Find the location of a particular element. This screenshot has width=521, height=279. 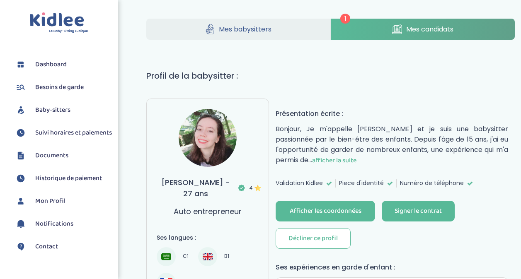

a: Suivi horaires et paiements is located at coordinates (63, 133).